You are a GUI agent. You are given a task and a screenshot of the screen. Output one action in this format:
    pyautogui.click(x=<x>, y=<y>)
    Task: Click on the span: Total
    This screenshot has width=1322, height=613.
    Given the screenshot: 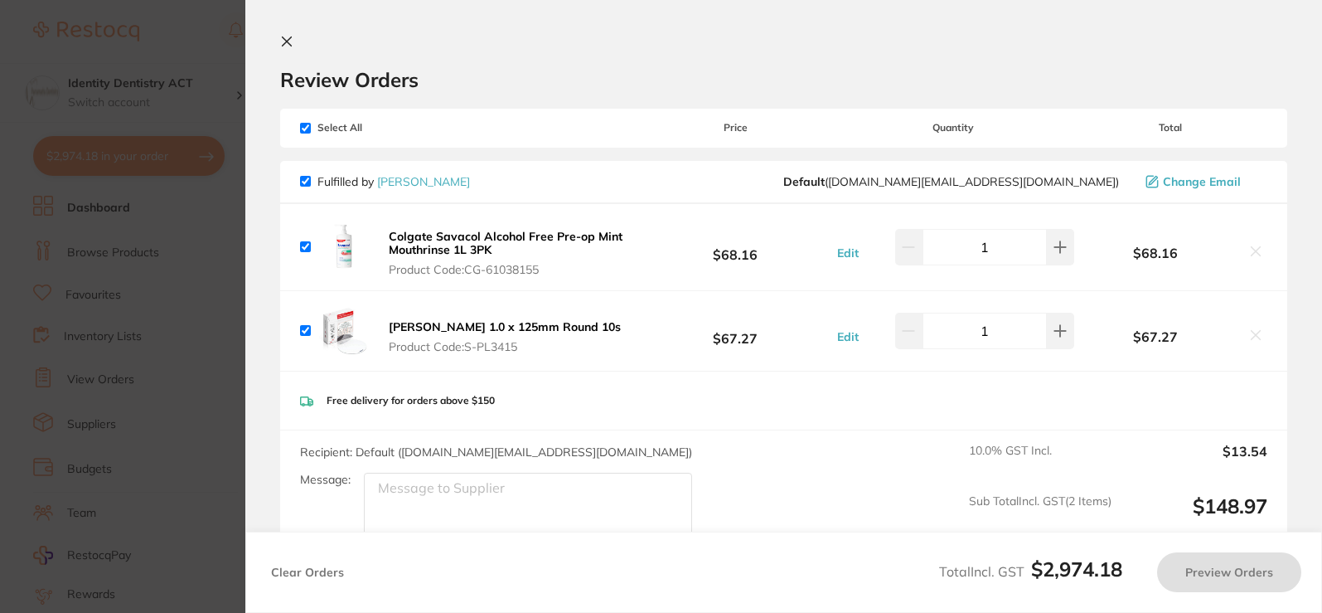 What is the action you would take?
    pyautogui.click(x=1170, y=128)
    